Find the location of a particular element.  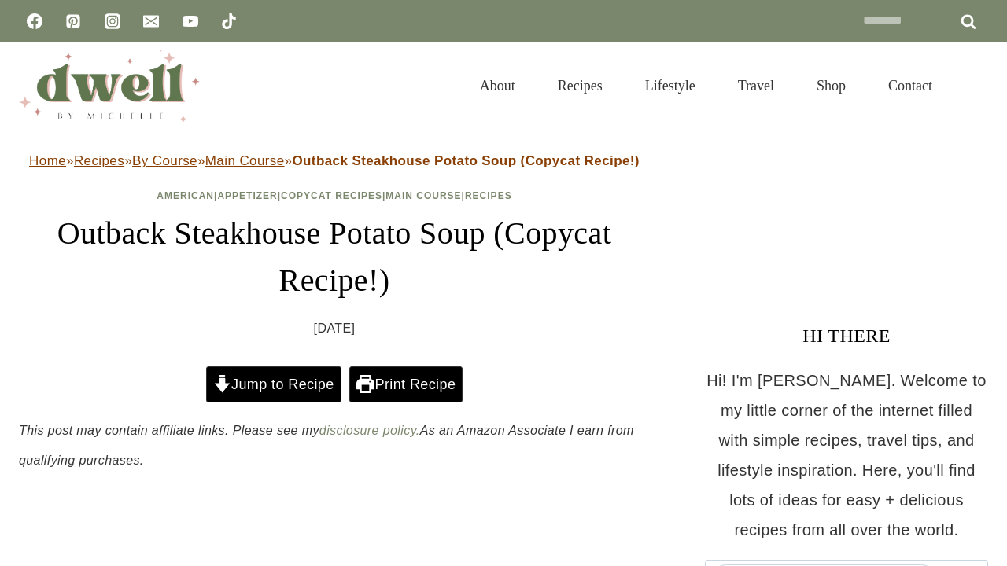

button: View Search Form is located at coordinates (975, 86).